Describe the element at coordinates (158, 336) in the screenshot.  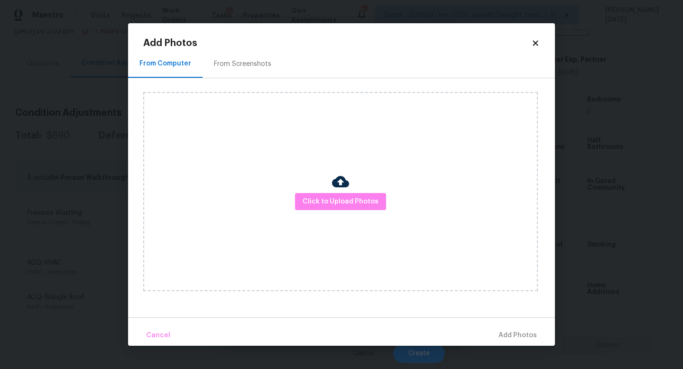
I see `span: Cancel` at that location.